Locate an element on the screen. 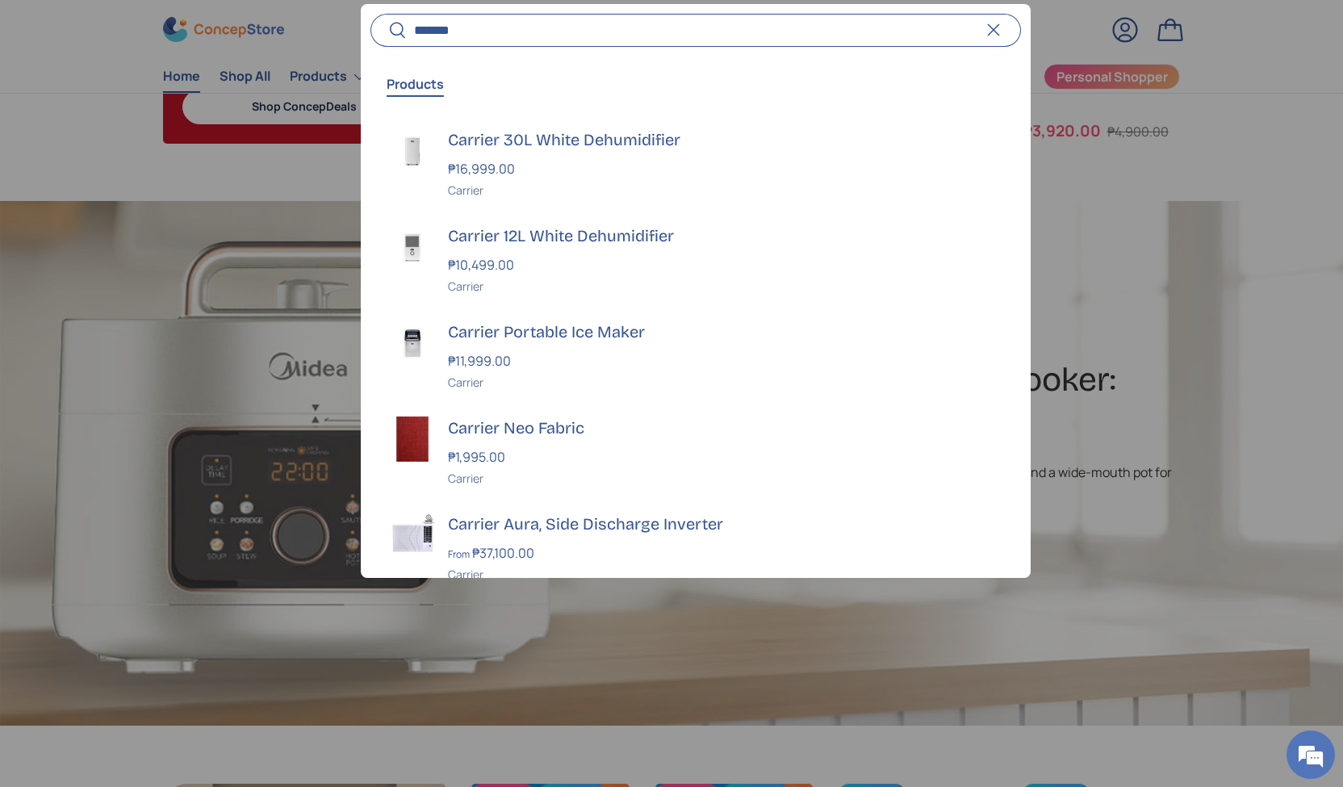  strong: ₱10,499.00 is located at coordinates (483, 265).